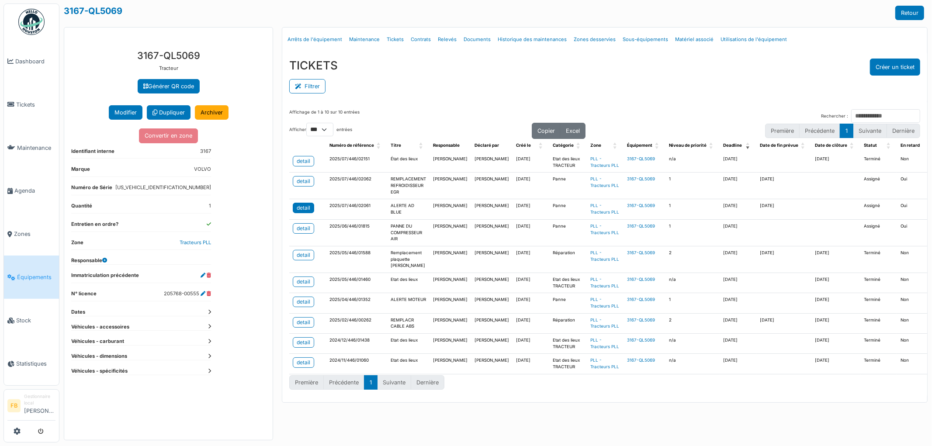 The height and width of the screenshot is (446, 932). Describe the element at coordinates (733, 145) in the screenshot. I see `span: Deadline` at that location.